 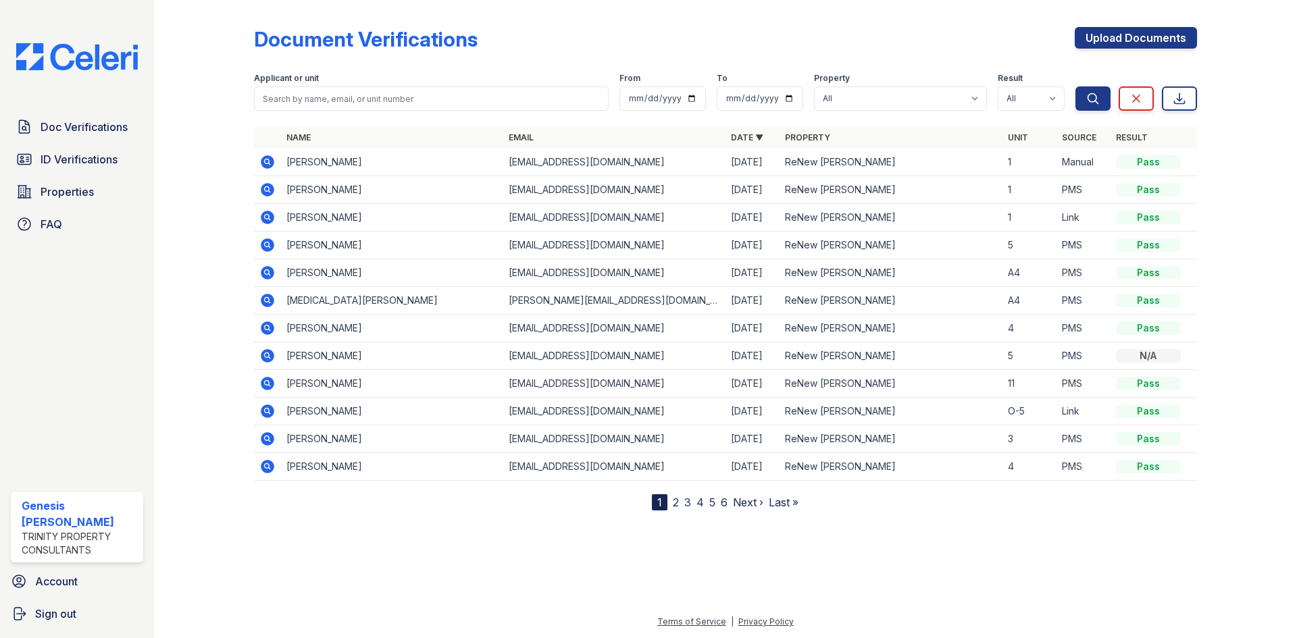 What do you see at coordinates (783, 503) in the screenshot?
I see `a: Last »` at bounding box center [783, 503].